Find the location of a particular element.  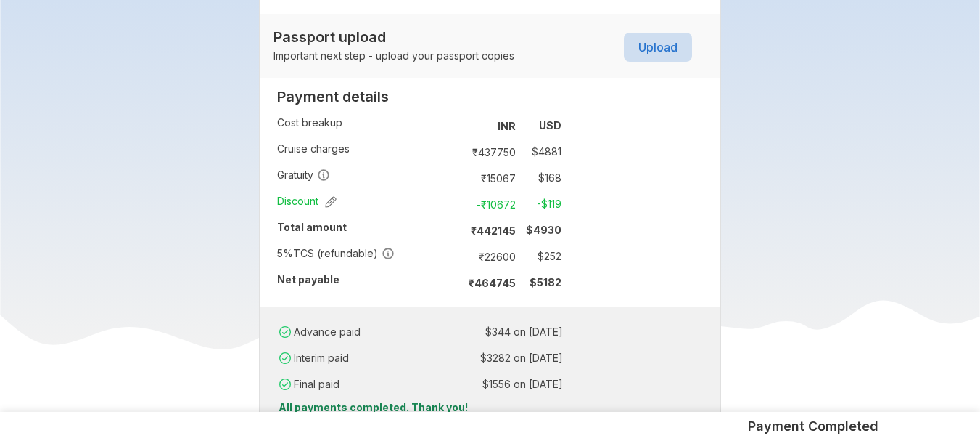

td: Cost breakup is located at coordinates (366, 126).